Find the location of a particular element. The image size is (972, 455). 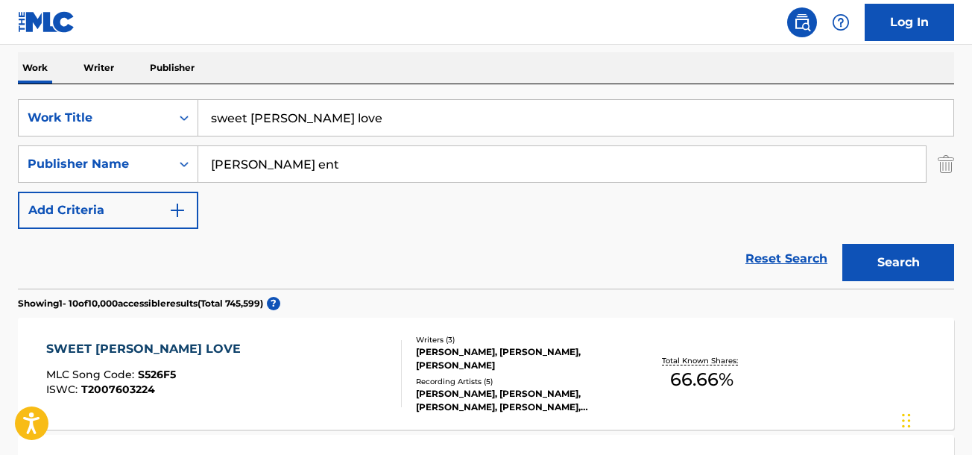

a: Reset Search is located at coordinates (786, 259).